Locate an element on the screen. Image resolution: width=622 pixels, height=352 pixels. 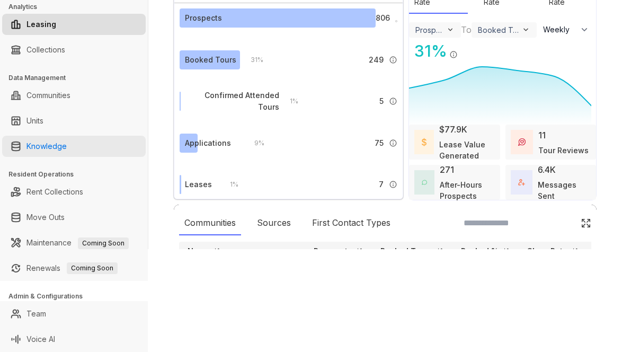
h3: Analytics is located at coordinates (78, 7).